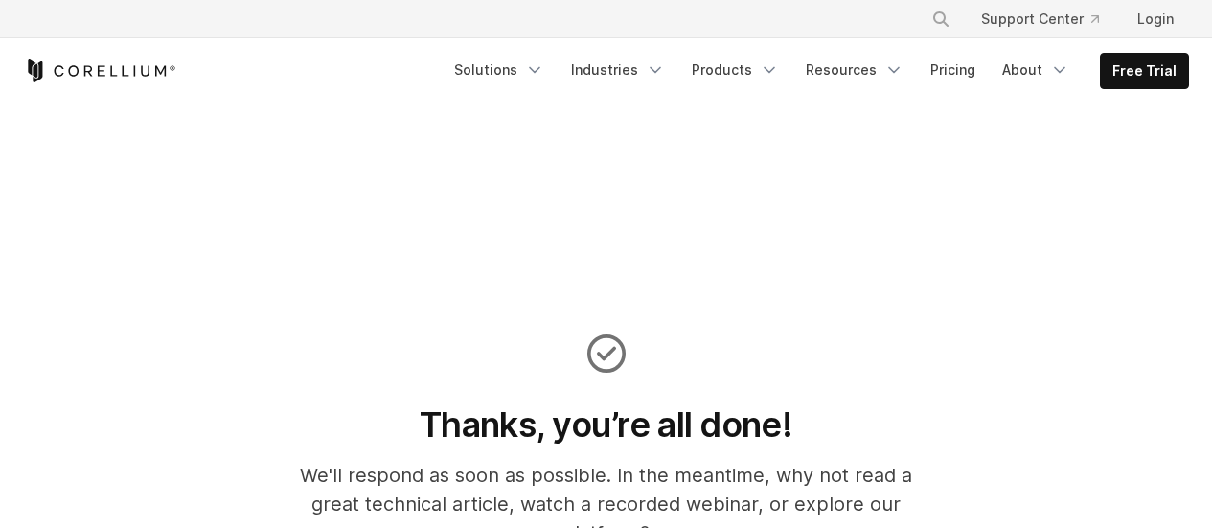 The height and width of the screenshot is (528, 1212). I want to click on button: Search, so click(941, 19).